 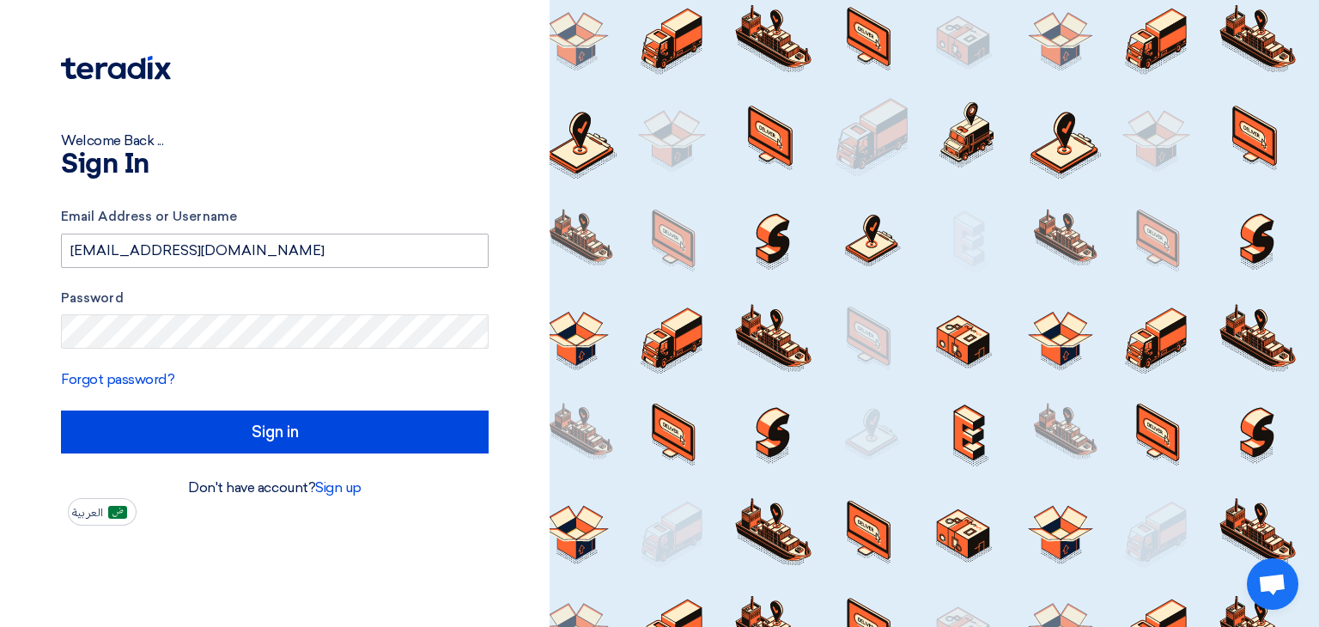 I want to click on div: Open chat, so click(x=1273, y=584).